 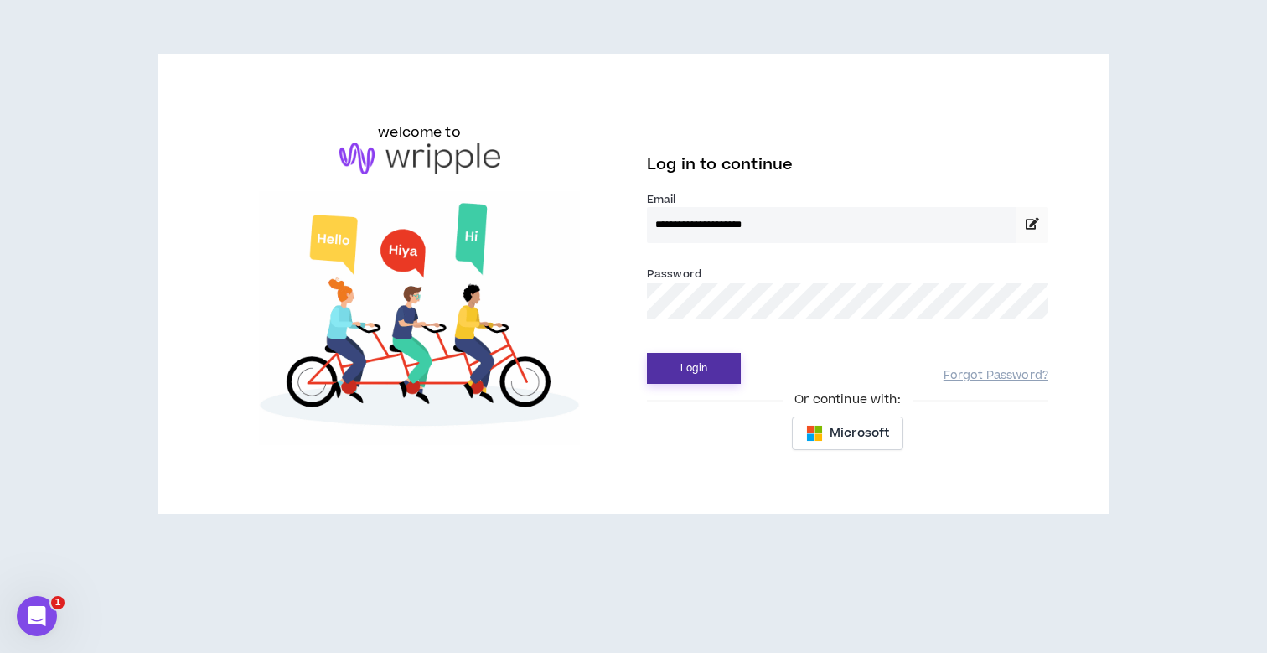 What do you see at coordinates (720, 164) in the screenshot?
I see `span: Log in to continue` at bounding box center [720, 164].